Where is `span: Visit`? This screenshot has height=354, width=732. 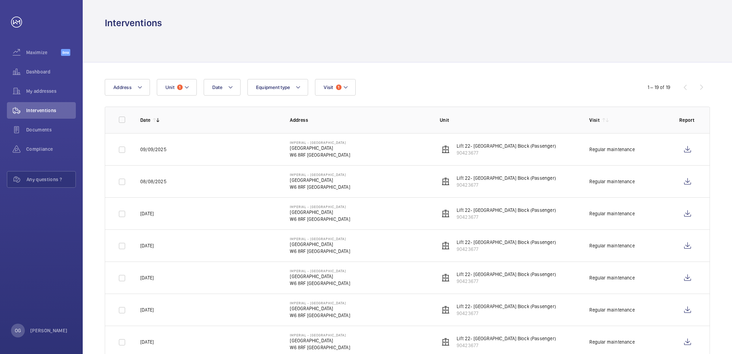 span: Visit is located at coordinates (328, 87).